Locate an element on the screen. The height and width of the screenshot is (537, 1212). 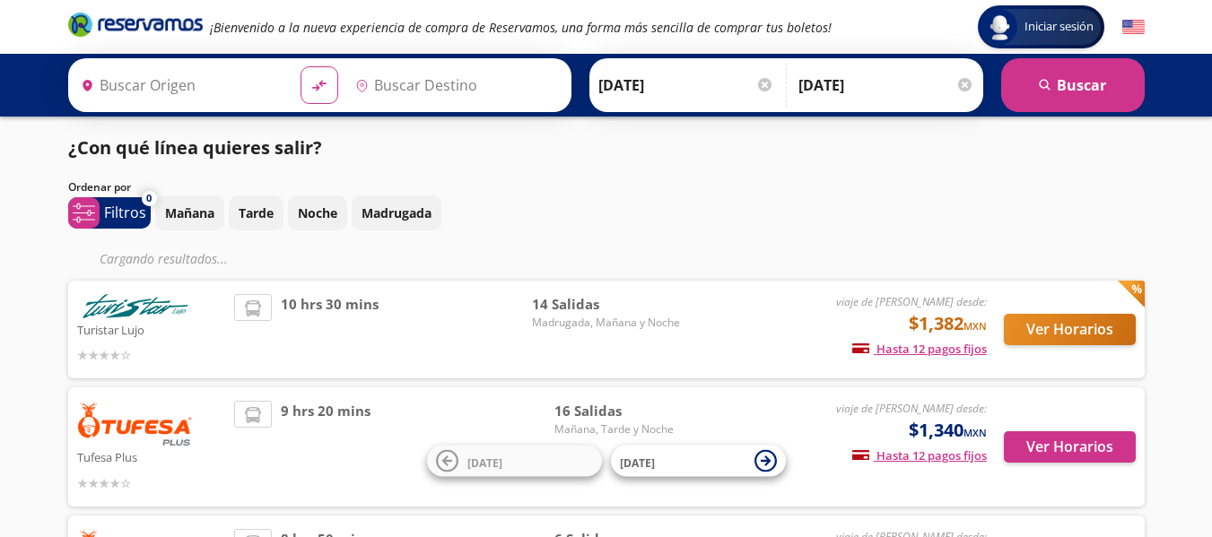
input: Elegir Fecha is located at coordinates (686, 85).